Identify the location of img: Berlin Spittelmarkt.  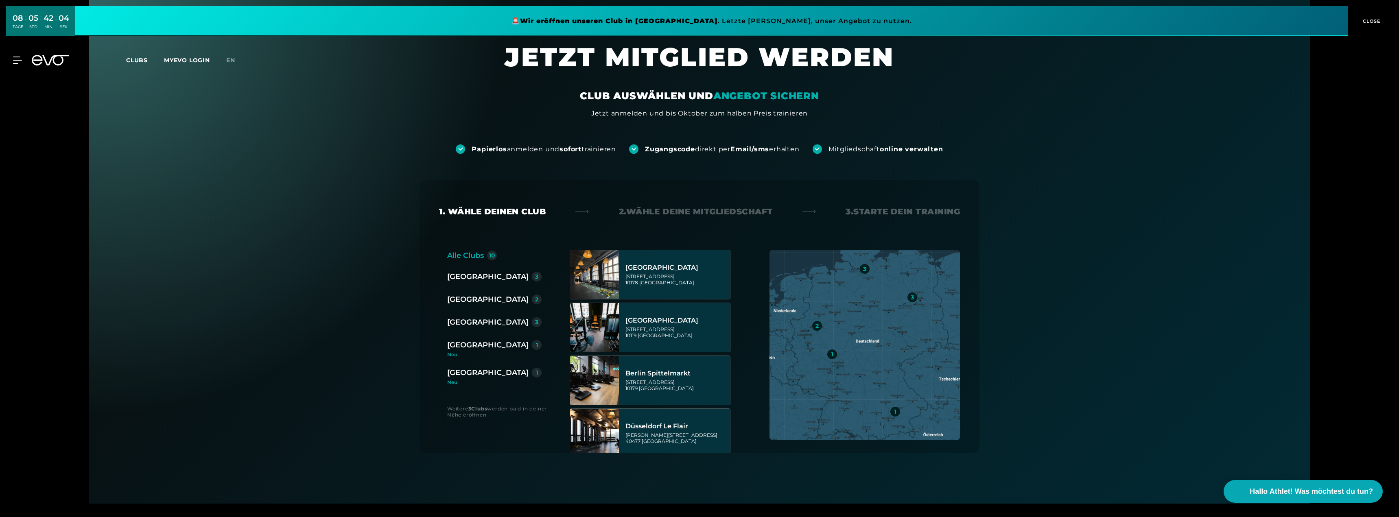
(595, 380).